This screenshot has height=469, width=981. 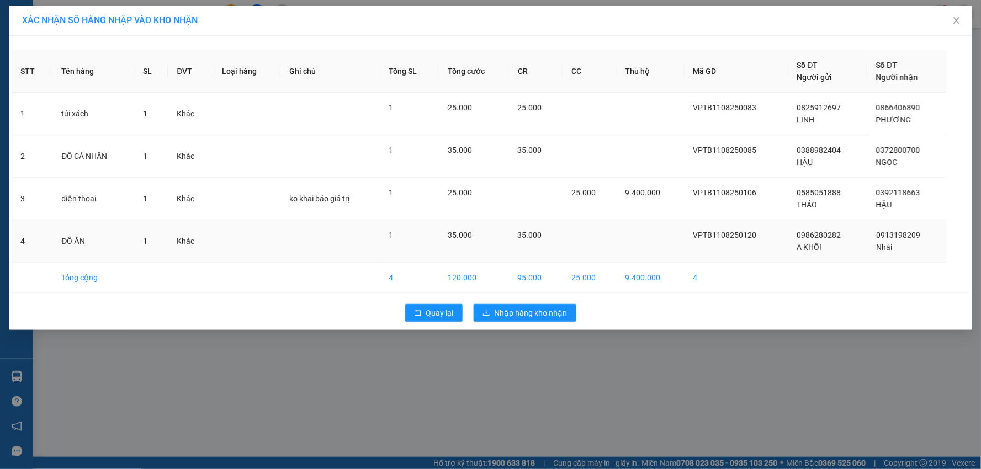 What do you see at coordinates (898, 193) in the screenshot?
I see `span: 0392118663` at bounding box center [898, 193].